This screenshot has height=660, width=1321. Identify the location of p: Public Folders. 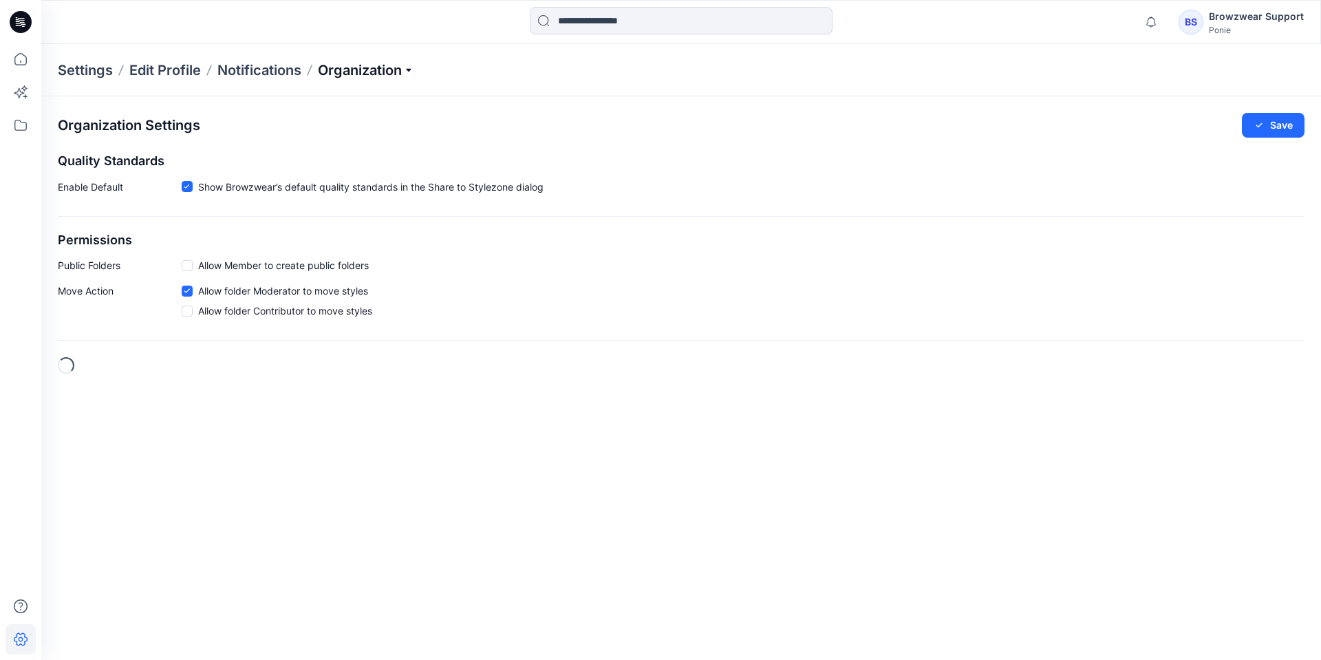
(120, 265).